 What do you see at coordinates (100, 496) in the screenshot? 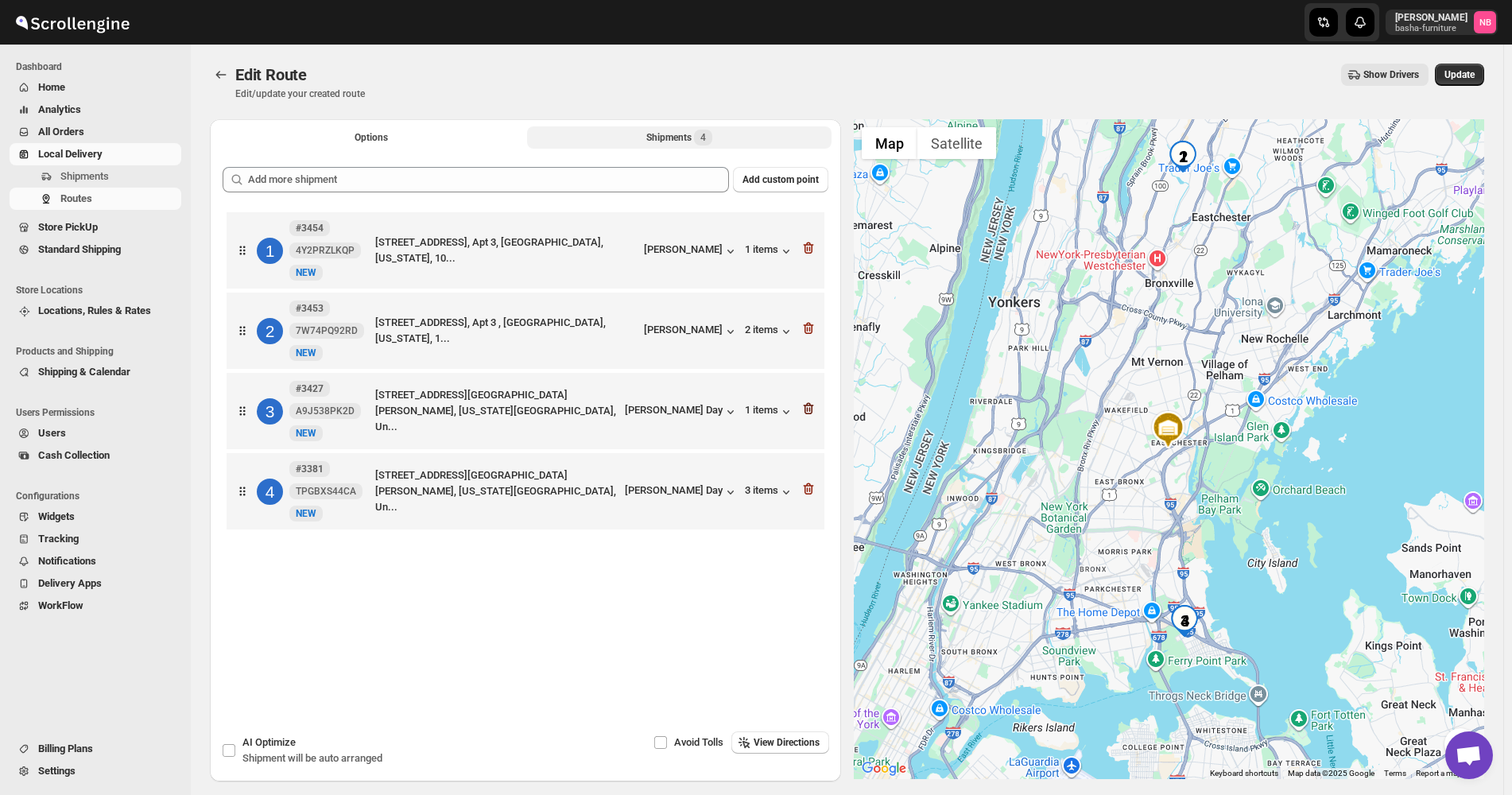
I see `span: Configurations` at bounding box center [100, 496].